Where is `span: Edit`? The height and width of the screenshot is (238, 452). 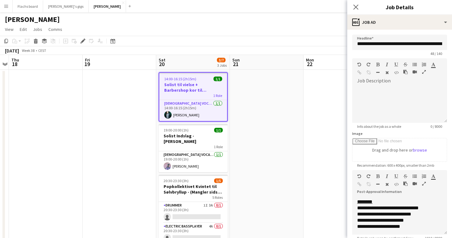
span: Edit is located at coordinates (23, 29).